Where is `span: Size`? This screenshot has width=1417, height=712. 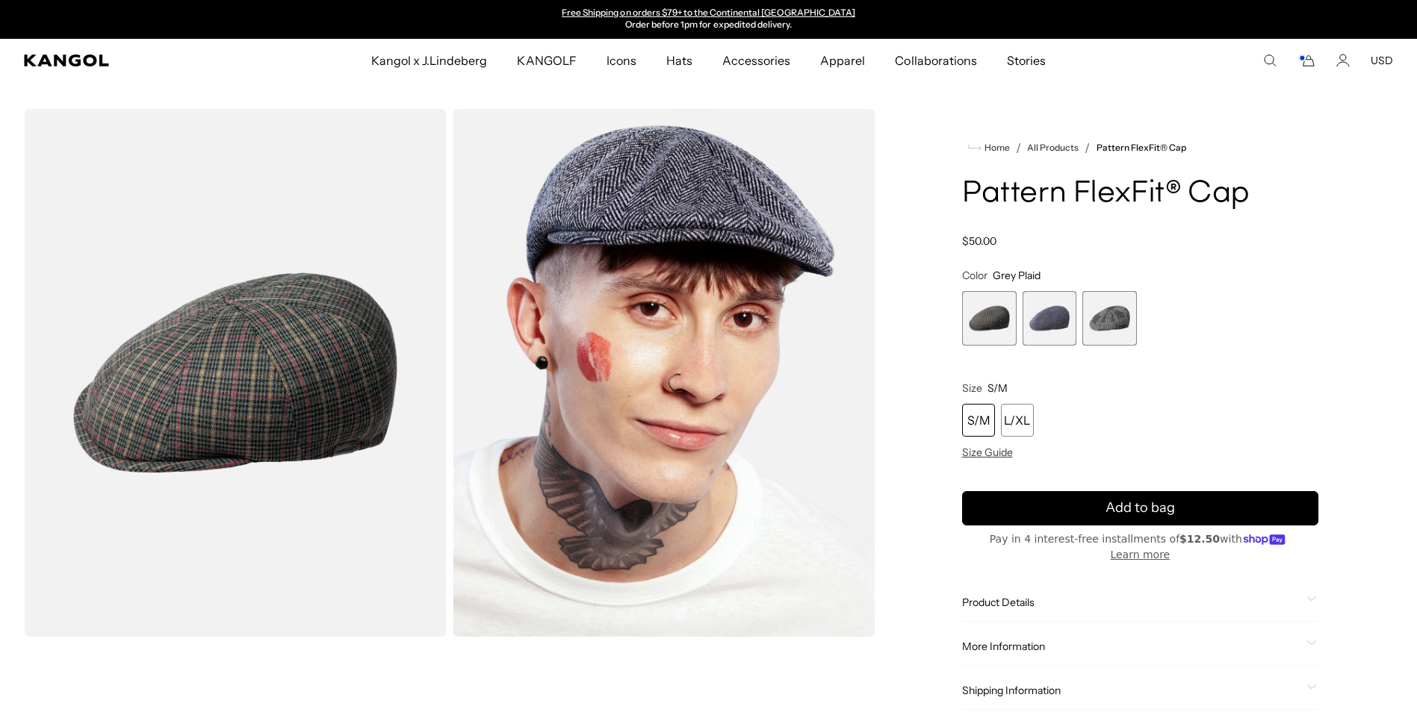 span: Size is located at coordinates (972, 388).